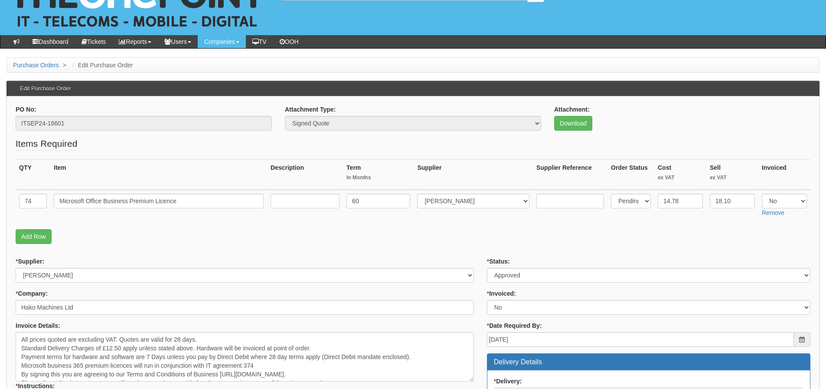 The image size is (826, 389). I want to click on th: Supplier, so click(473, 174).